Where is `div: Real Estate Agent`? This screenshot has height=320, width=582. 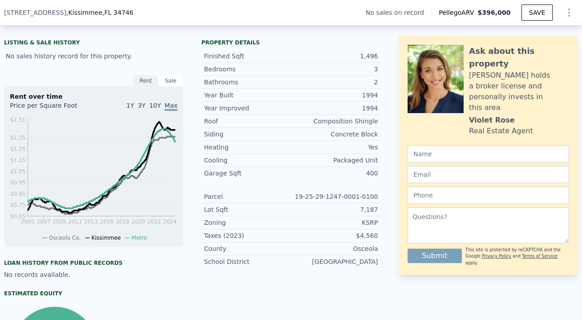 div: Real Estate Agent is located at coordinates (501, 131).